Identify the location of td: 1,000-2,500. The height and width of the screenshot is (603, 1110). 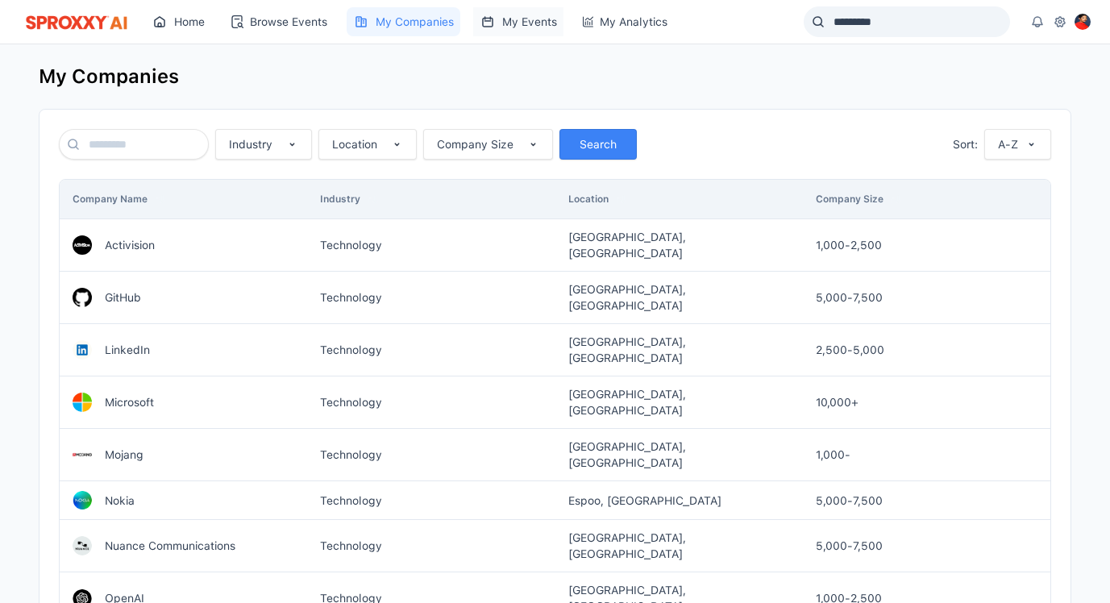
(926, 245).